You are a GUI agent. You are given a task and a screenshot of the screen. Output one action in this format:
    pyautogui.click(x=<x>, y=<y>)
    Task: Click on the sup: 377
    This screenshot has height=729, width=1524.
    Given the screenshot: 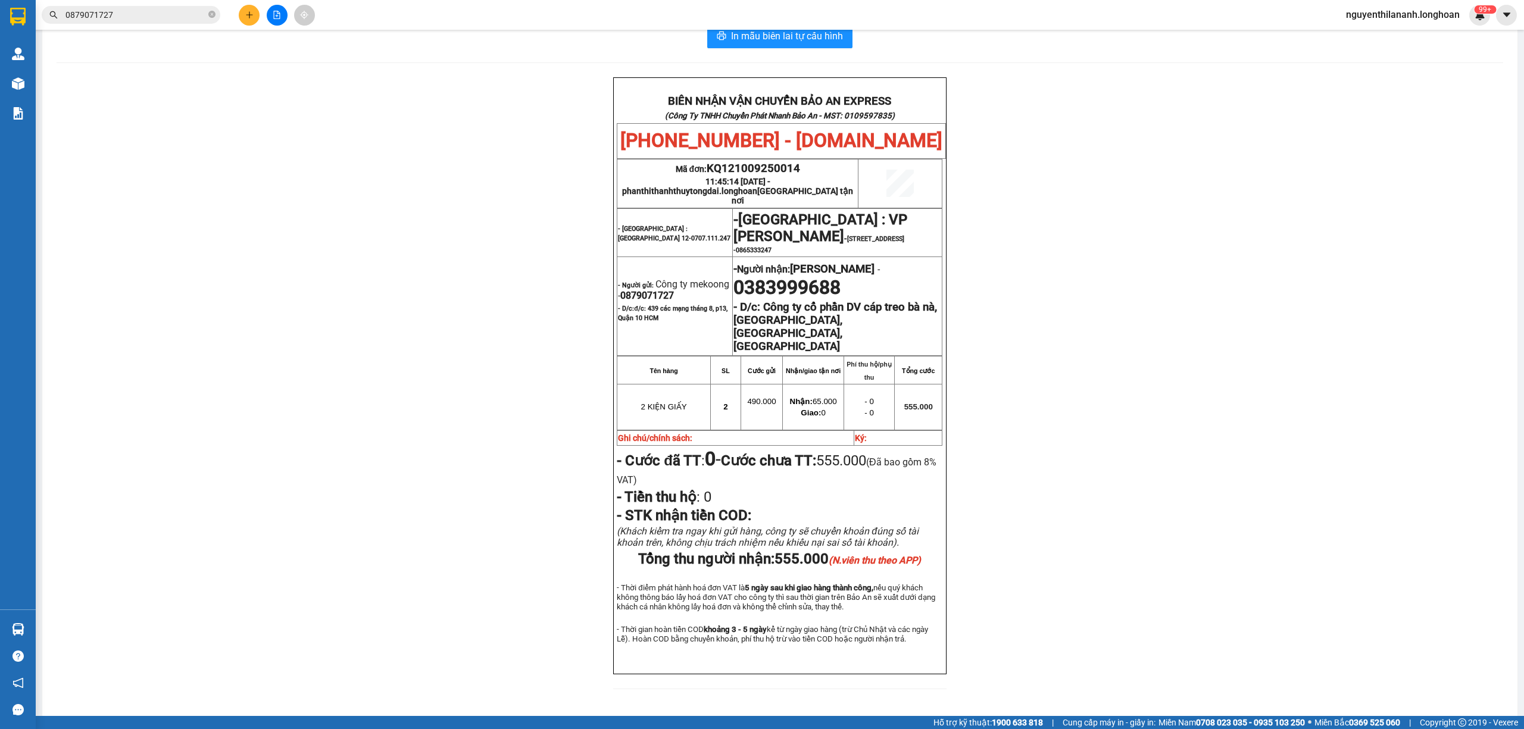 What is the action you would take?
    pyautogui.click(x=1485, y=10)
    